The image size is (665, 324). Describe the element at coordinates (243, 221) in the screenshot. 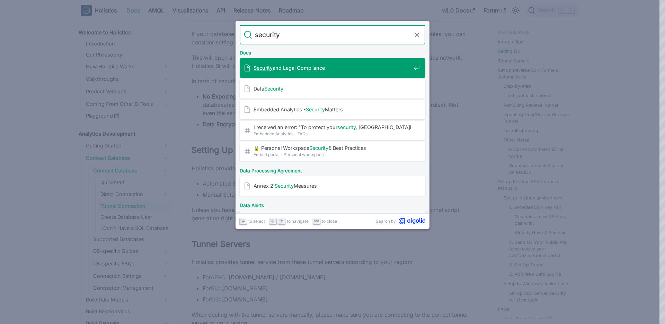

I see `svg: Enter key` at that location.